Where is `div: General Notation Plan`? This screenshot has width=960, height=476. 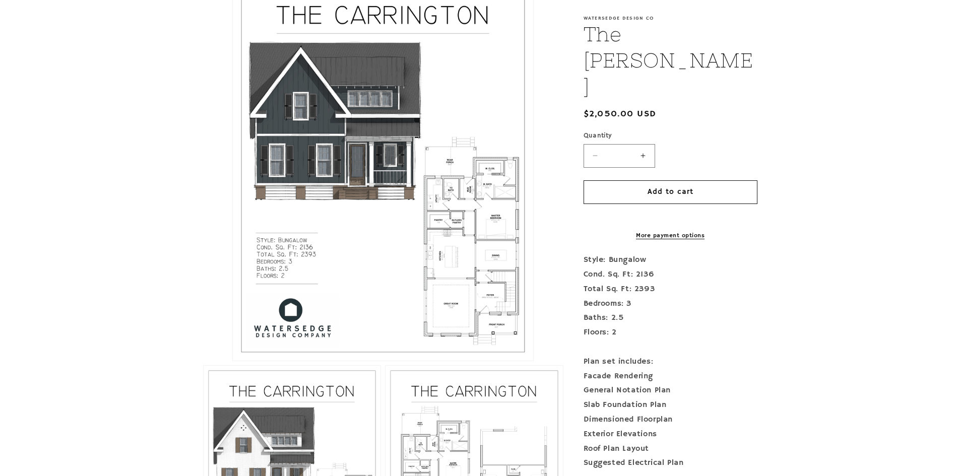
div: General Notation Plan is located at coordinates (670, 390).